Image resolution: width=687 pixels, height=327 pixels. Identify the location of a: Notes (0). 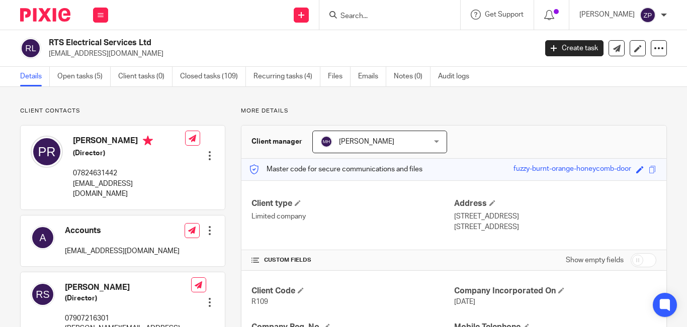
(412, 76).